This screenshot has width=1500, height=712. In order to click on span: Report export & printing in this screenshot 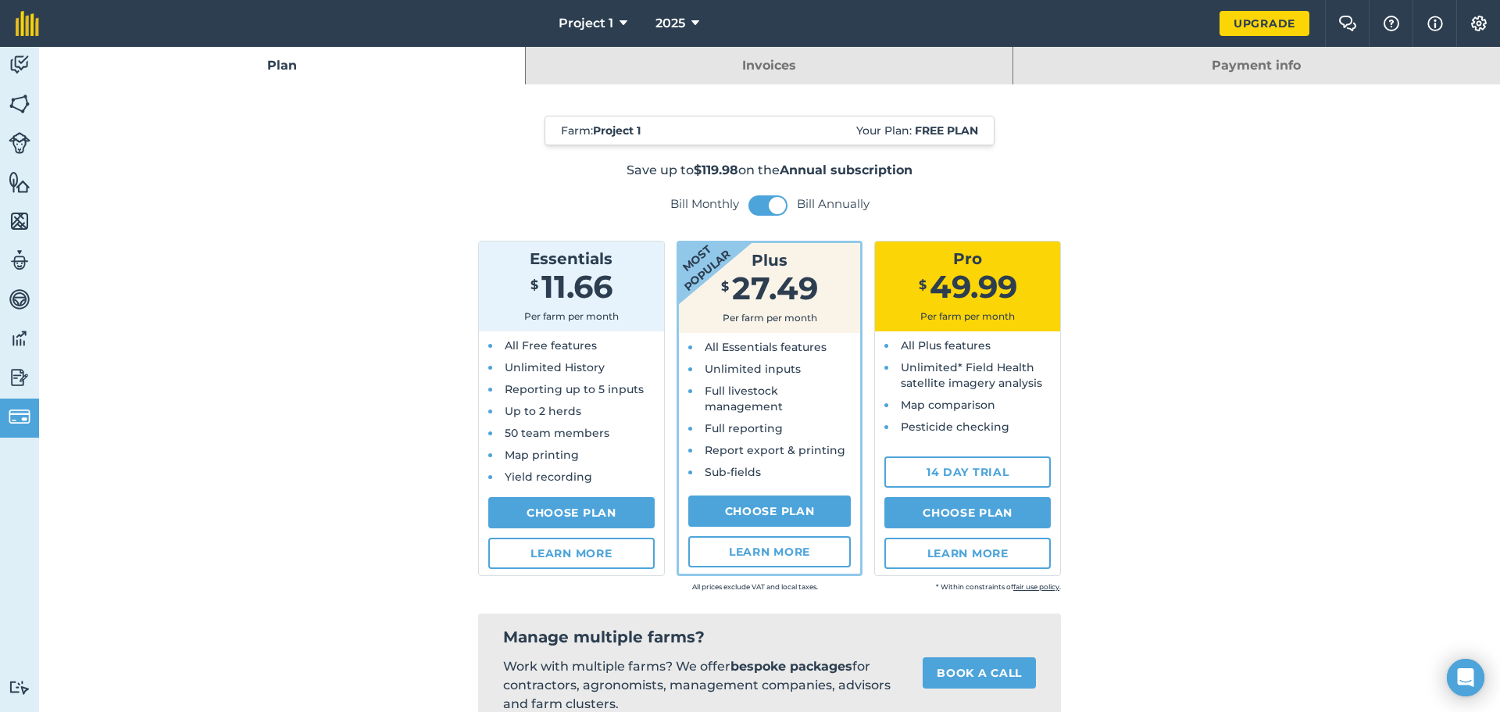, I will do `click(775, 450)`.